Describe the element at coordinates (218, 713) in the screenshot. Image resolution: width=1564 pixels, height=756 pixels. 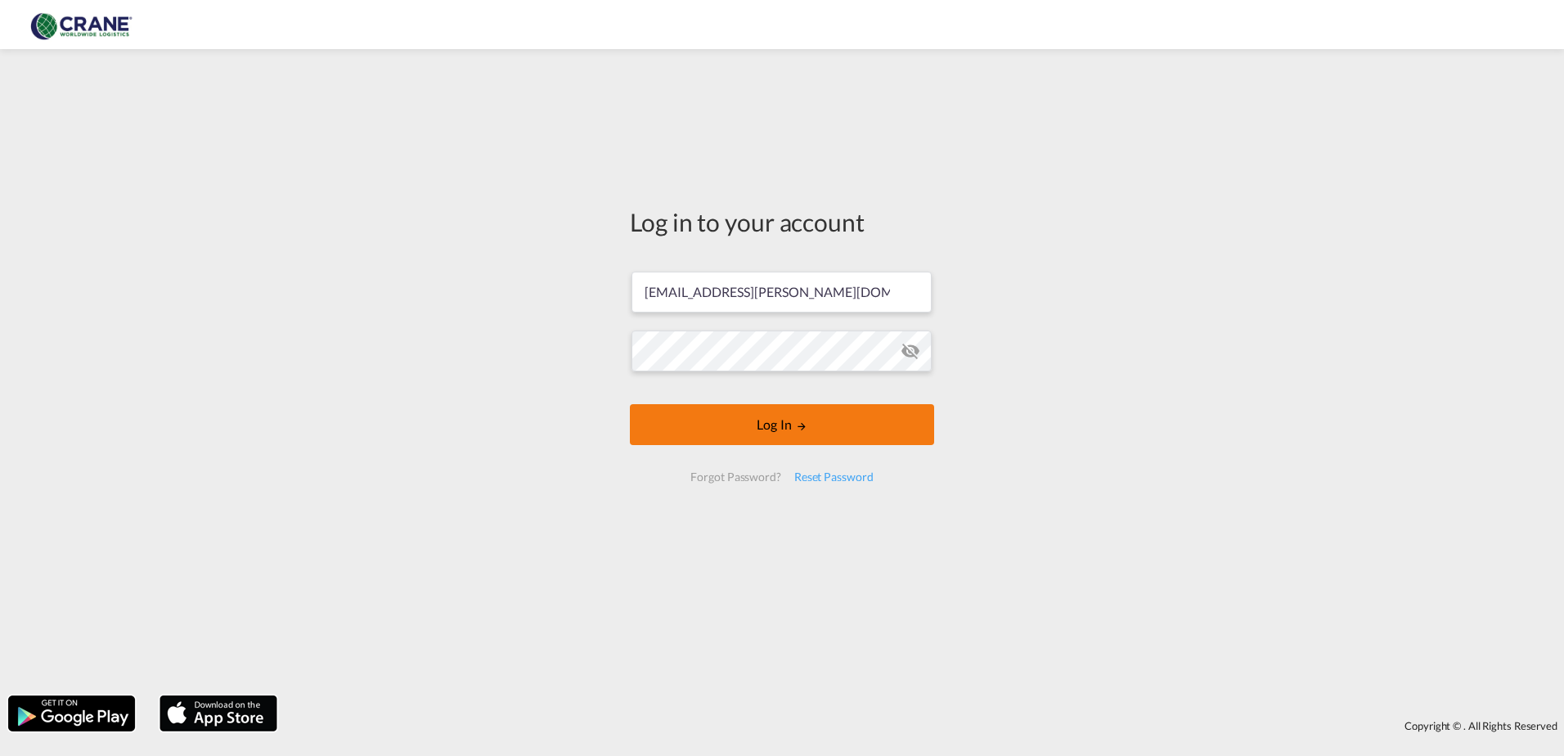
I see `img: apple.png` at that location.